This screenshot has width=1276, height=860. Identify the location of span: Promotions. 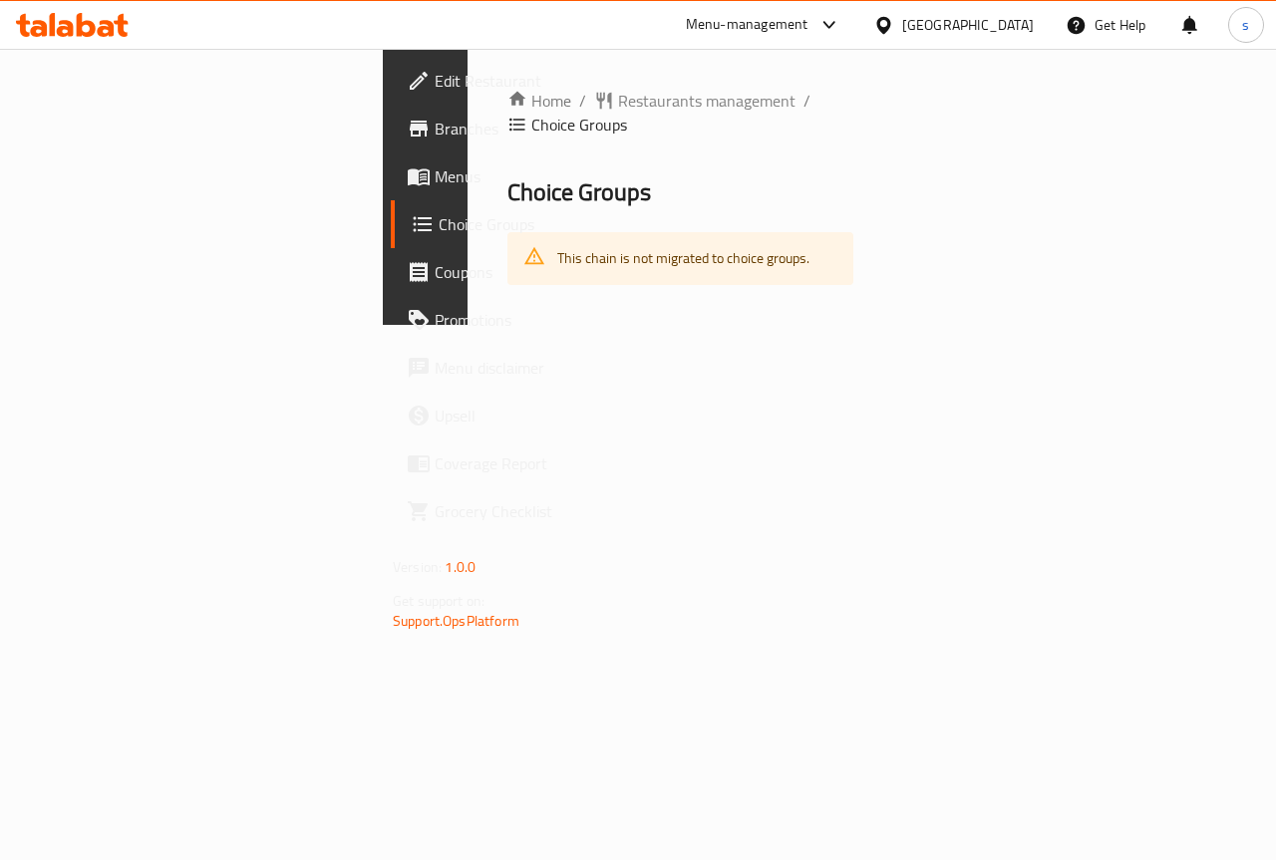
(507, 320).